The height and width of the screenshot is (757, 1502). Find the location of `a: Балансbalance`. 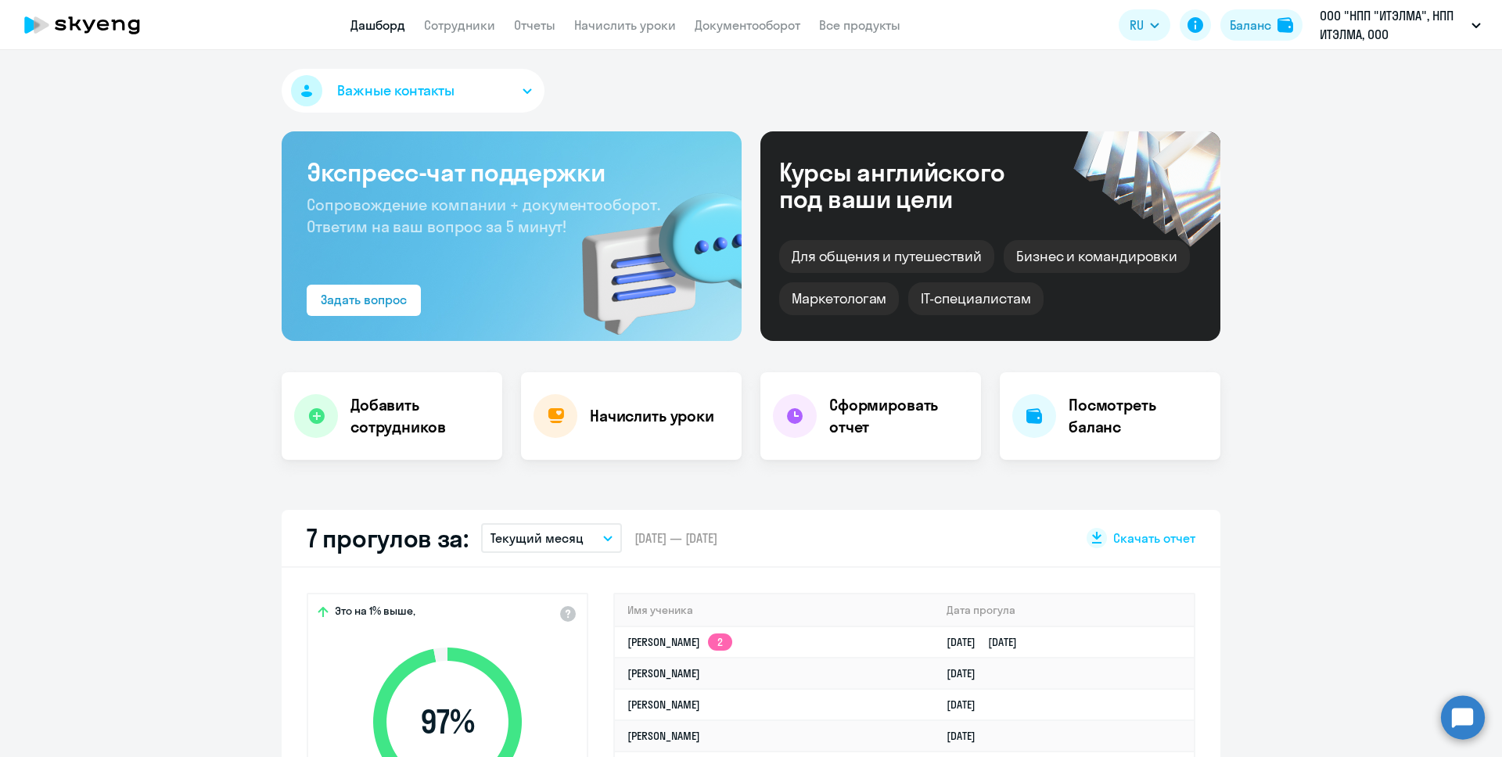

a: Балансbalance is located at coordinates (1261, 25).